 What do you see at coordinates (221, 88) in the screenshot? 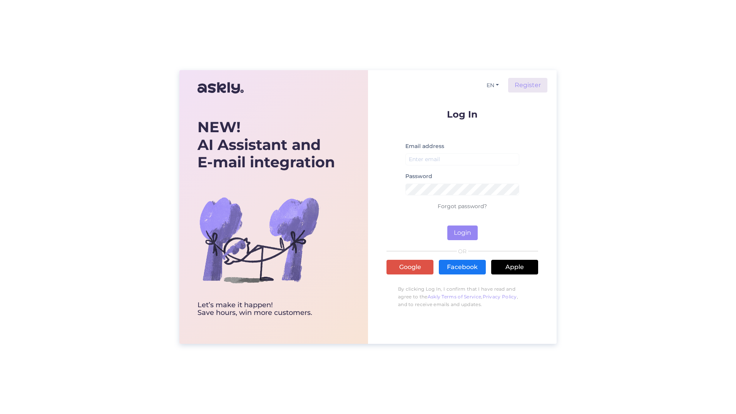
I see `img: Askly` at bounding box center [221, 88].